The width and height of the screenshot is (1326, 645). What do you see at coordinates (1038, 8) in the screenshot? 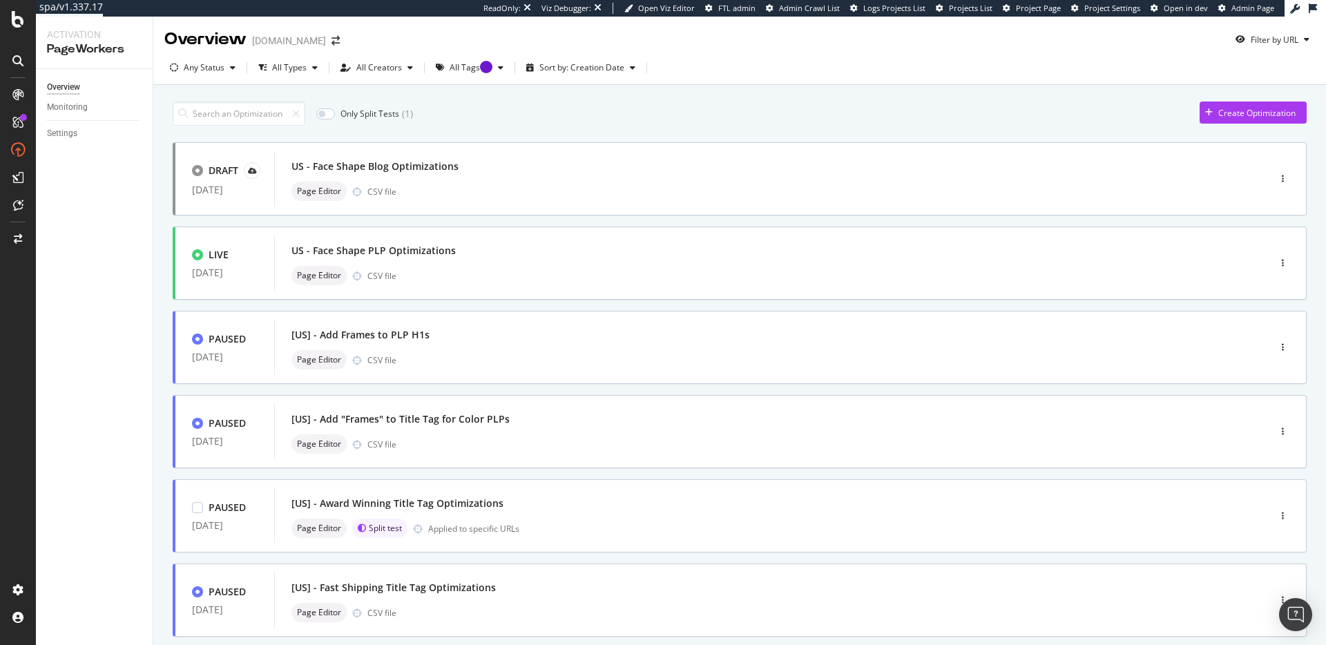
I see `span: Project Page` at bounding box center [1038, 8].